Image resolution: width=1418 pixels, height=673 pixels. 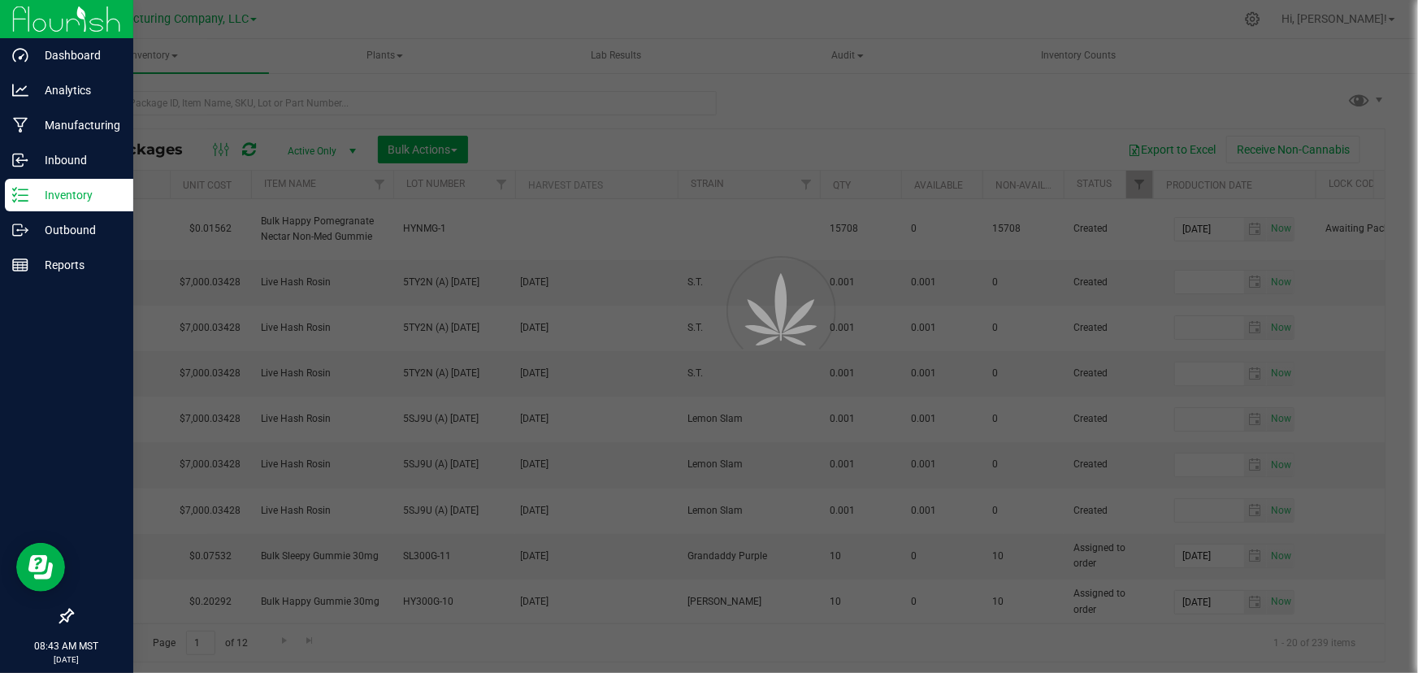 What do you see at coordinates (77, 265) in the screenshot?
I see `p: Reports` at bounding box center [77, 265].